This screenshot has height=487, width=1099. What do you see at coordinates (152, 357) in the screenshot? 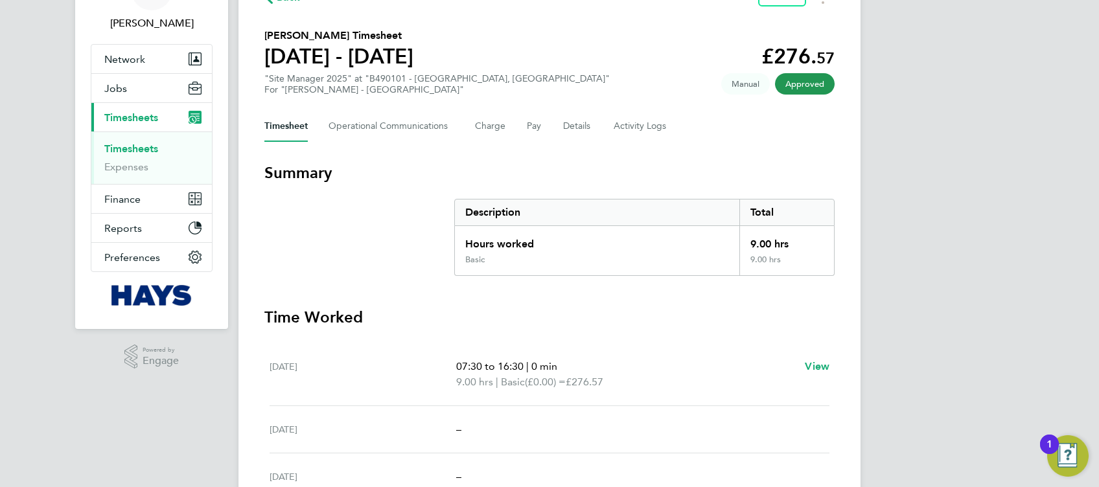
I see `a: Powered byEngage` at bounding box center [152, 357].